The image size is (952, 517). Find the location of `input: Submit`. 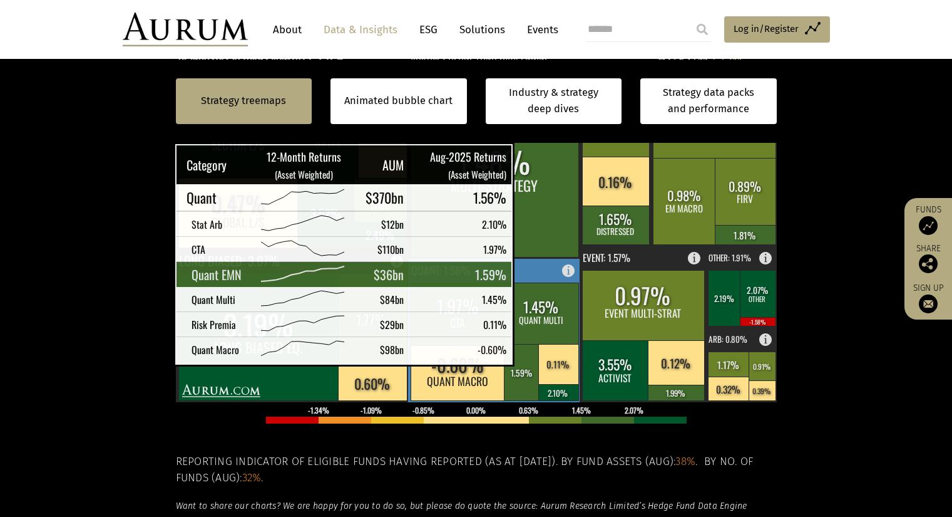

input: Submit is located at coordinates (702, 29).